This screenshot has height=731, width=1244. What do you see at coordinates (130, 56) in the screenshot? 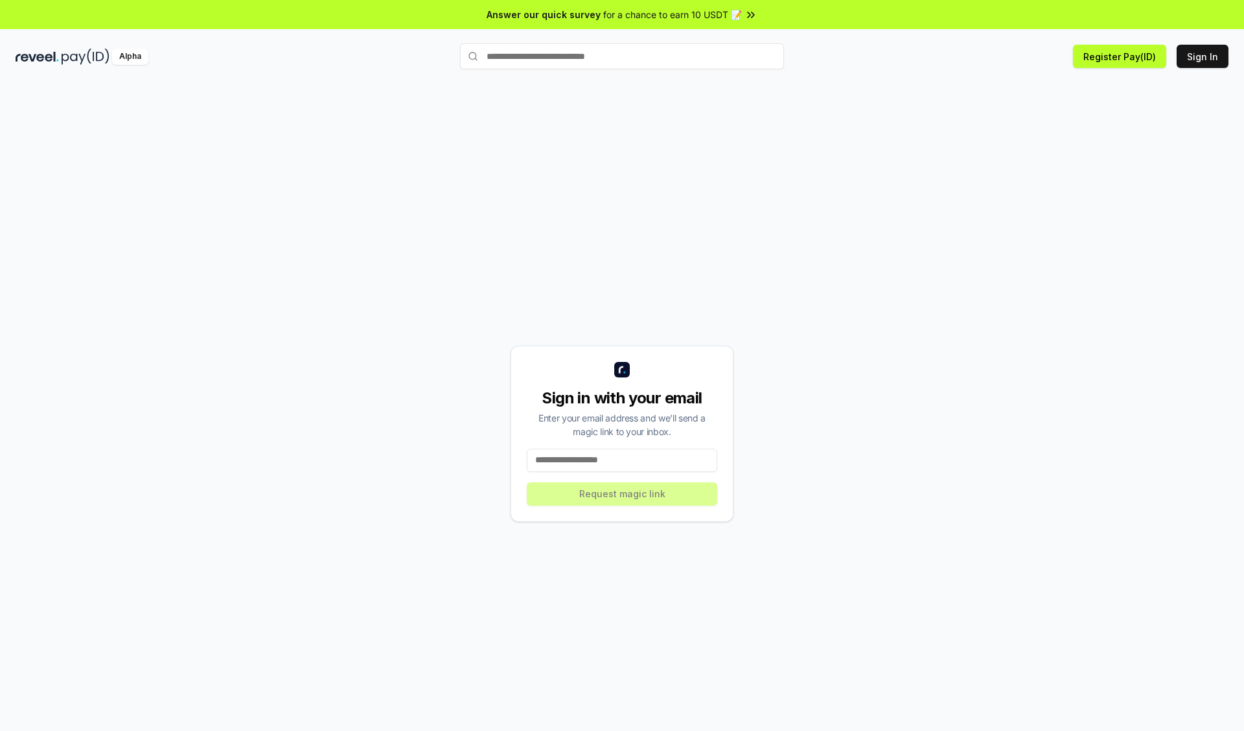
I see `div: Alpha` at bounding box center [130, 56].